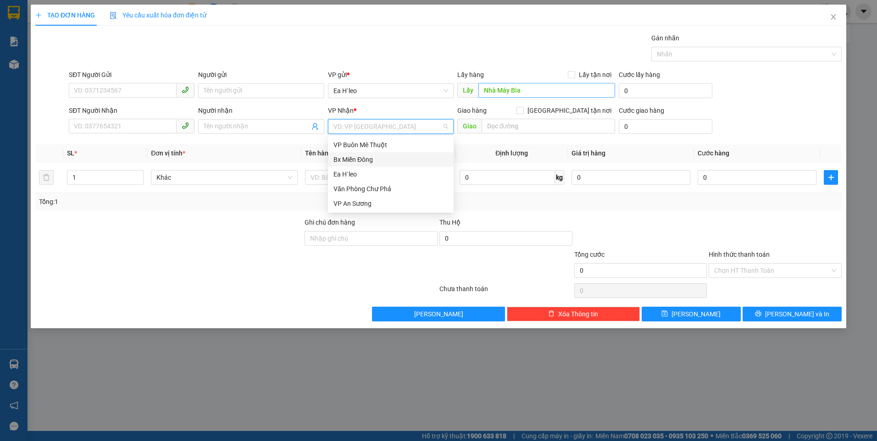  I want to click on span: Xóa Thông tin, so click(578, 314).